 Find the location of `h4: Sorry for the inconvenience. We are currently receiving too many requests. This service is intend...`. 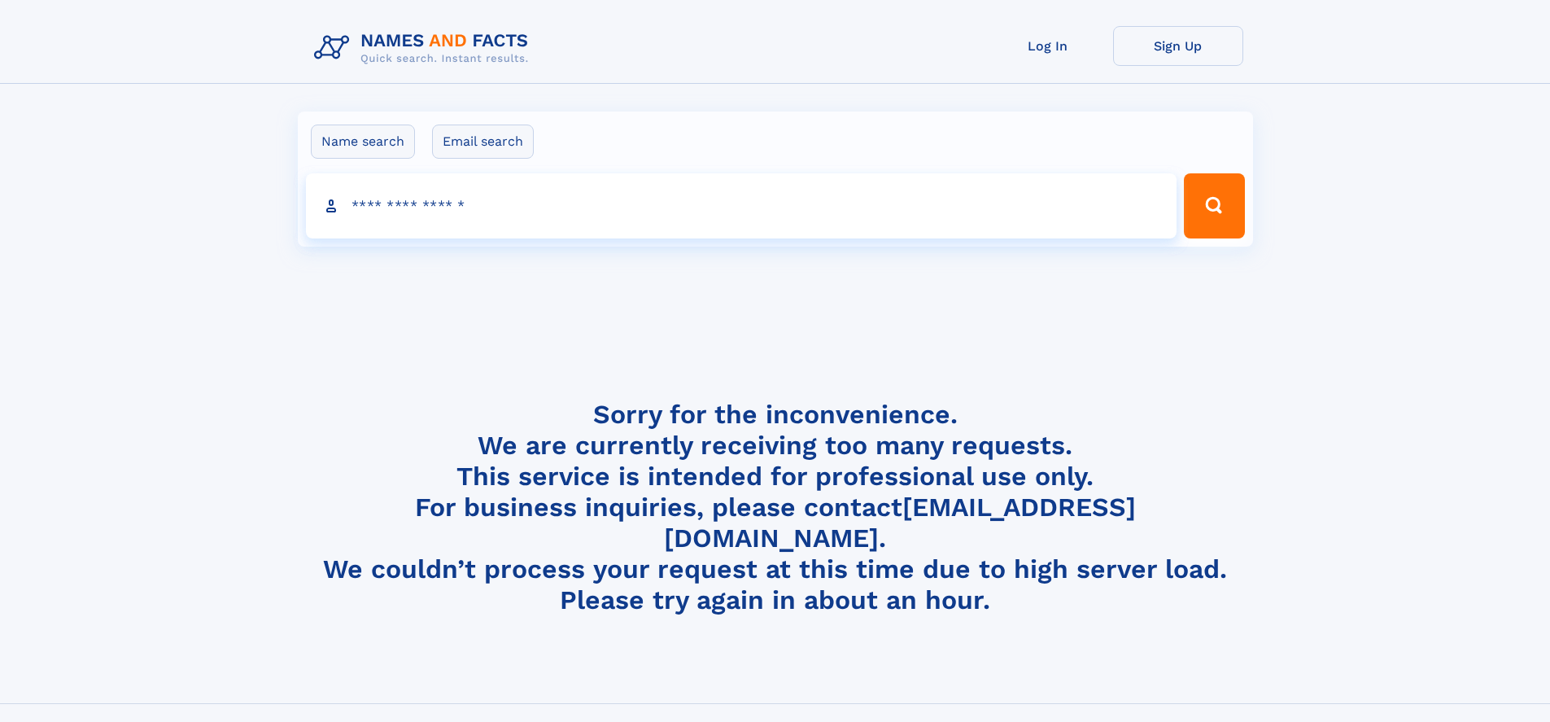

h4: Sorry for the inconvenience. We are currently receiving too many requests. This service is intend... is located at coordinates (775, 507).